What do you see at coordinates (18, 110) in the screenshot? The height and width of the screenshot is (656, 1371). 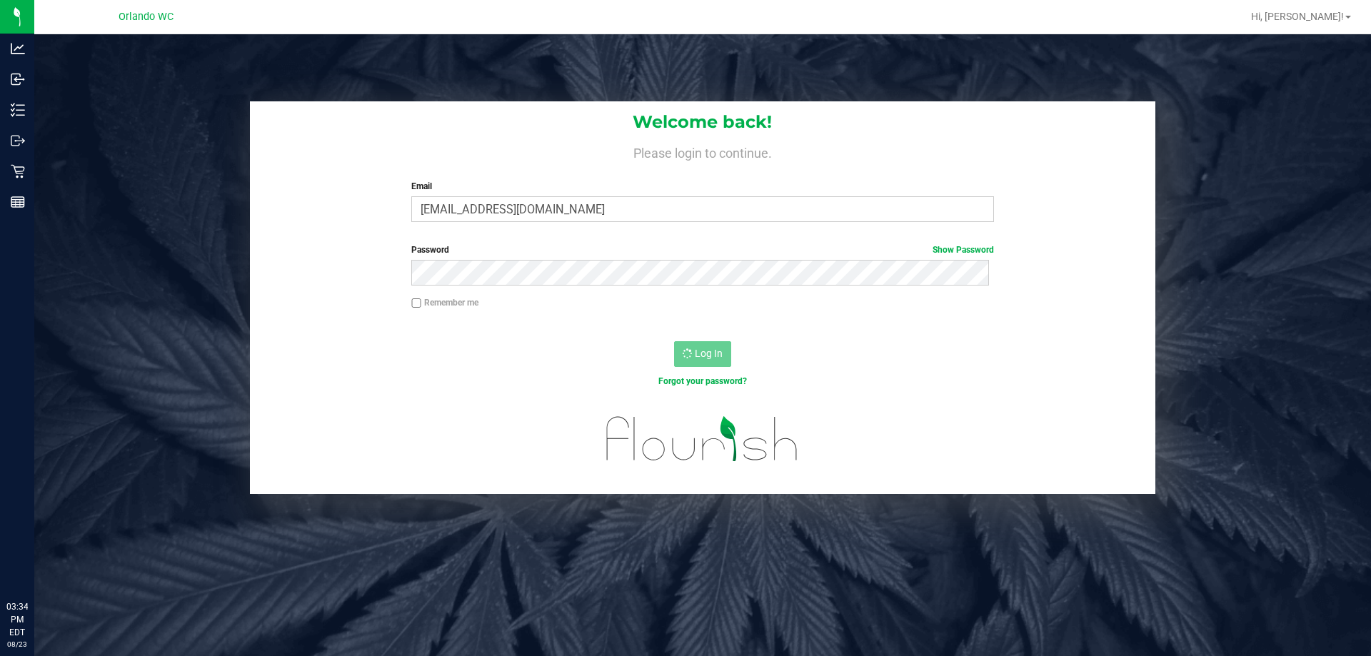 I see `inline-svg: Inventory` at bounding box center [18, 110].